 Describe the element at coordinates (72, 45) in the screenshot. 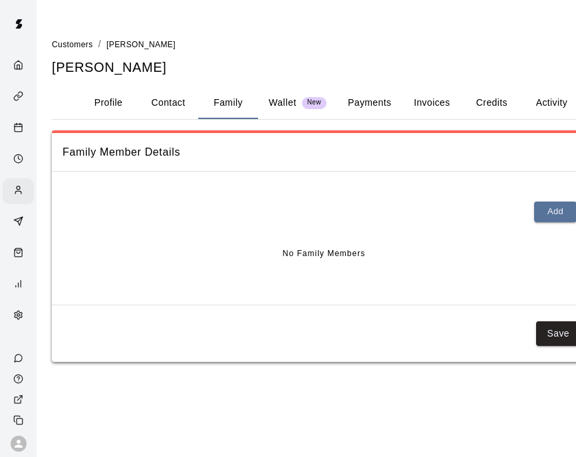

I see `span: Customers` at that location.